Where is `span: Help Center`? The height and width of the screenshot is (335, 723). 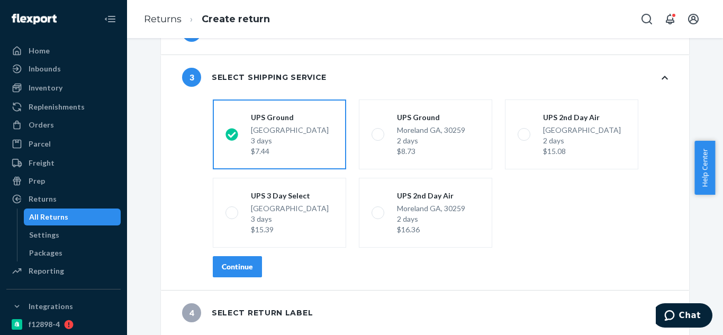
span: Help Center is located at coordinates (704, 168).